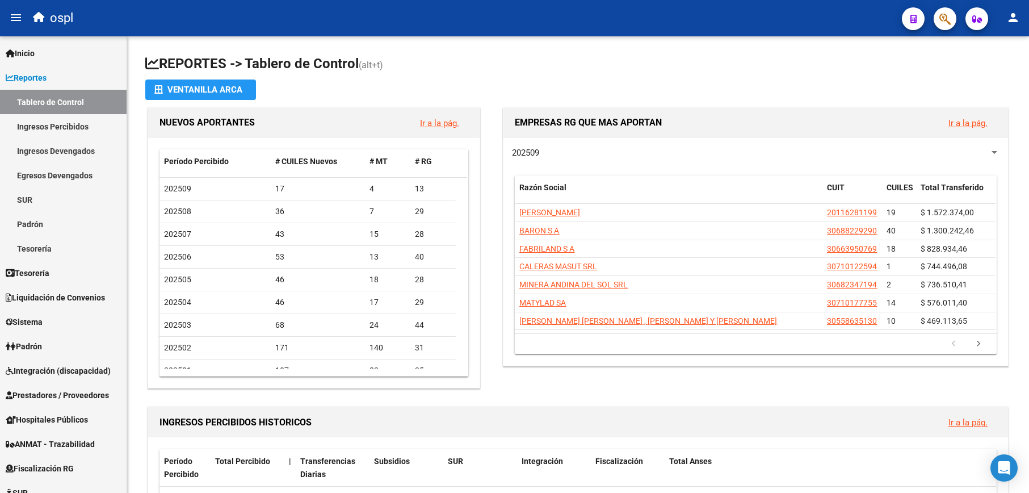  I want to click on div: 53, so click(318, 256).